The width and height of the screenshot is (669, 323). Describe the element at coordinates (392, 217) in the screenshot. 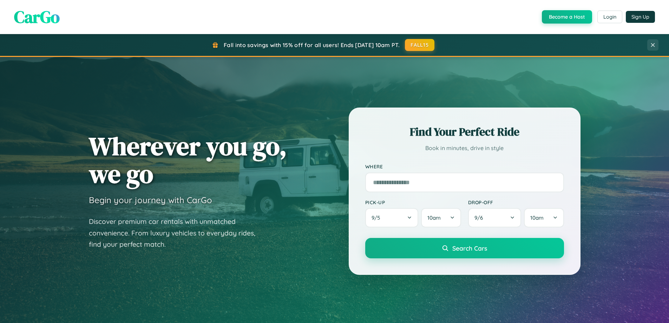

I see `button: 9/5` at that location.